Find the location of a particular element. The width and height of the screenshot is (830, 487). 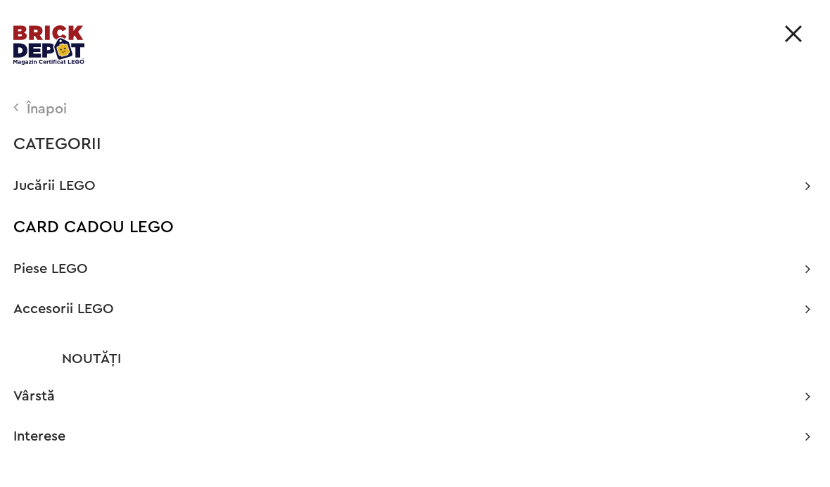

a: Noutăți is located at coordinates (412, 359).